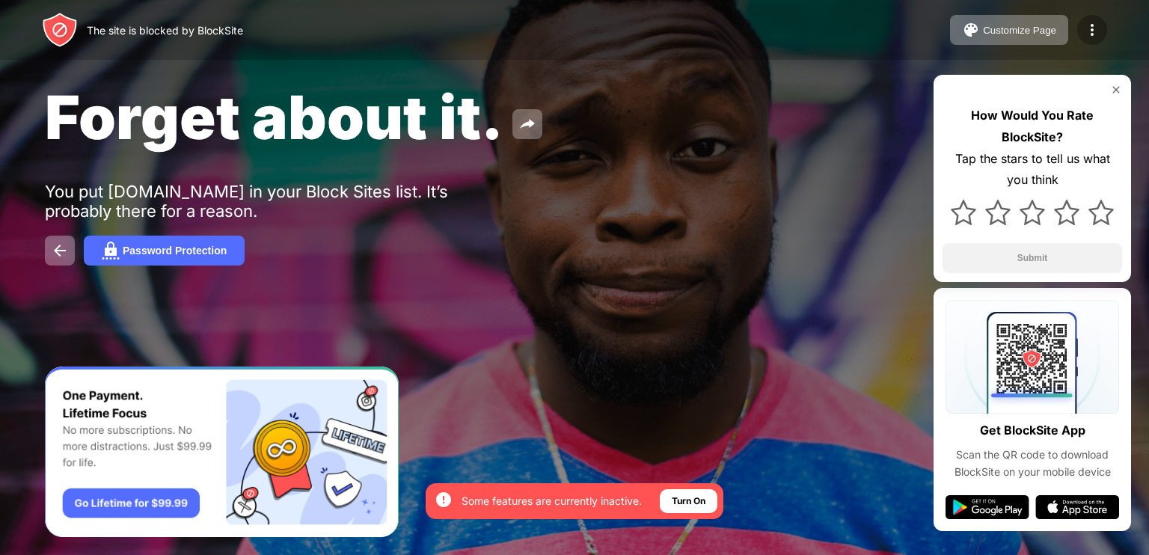  Describe the element at coordinates (164, 251) in the screenshot. I see `button: Password Protection` at that location.